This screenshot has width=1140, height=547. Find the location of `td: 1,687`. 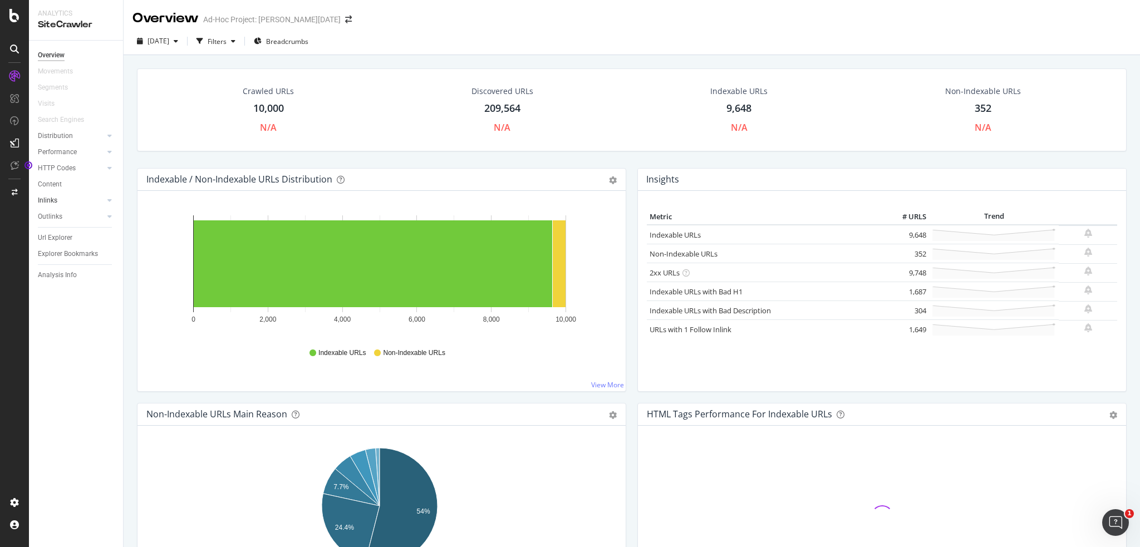

td: 1,687 is located at coordinates (907, 292).